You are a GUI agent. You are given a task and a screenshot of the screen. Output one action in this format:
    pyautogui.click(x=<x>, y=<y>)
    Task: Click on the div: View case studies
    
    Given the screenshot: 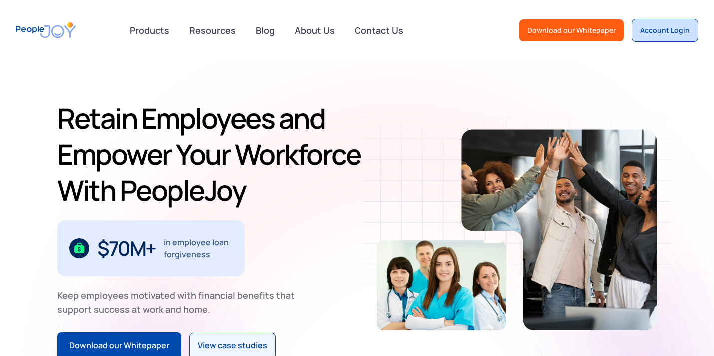 What is the action you would take?
    pyautogui.click(x=232, y=345)
    